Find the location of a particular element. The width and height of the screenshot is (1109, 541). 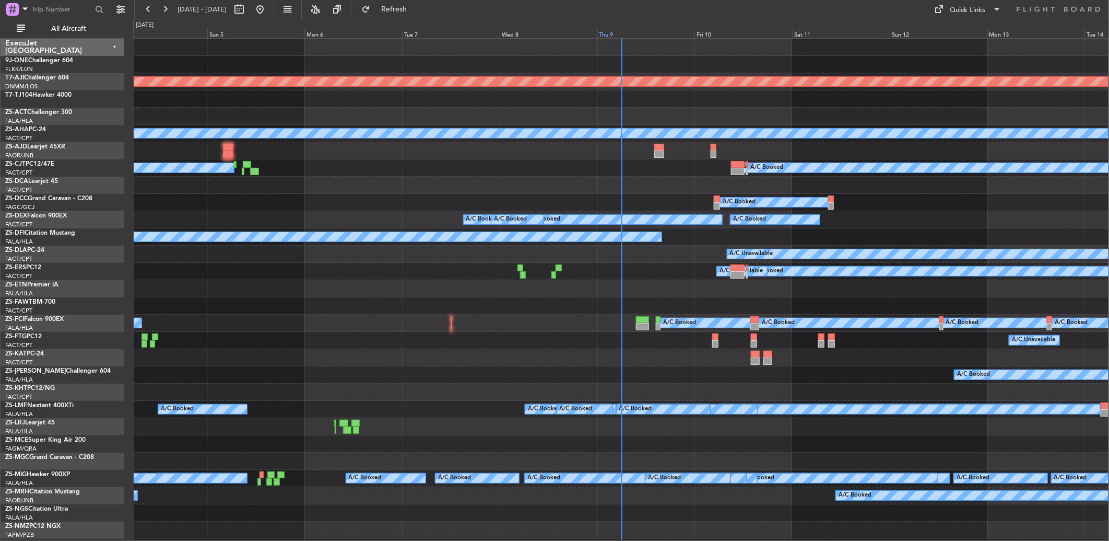

span: ZS-DLA is located at coordinates (16, 250).